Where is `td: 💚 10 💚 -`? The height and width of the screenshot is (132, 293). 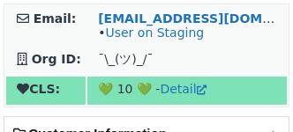
td: 💚 10 💚 - is located at coordinates (187, 91).